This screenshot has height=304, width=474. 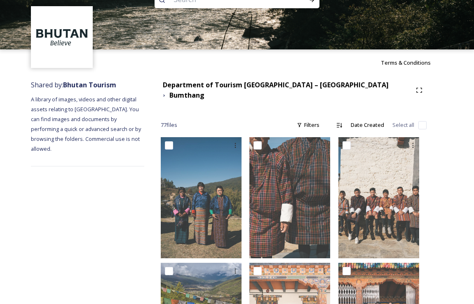 I want to click on img: By Matt Dutile21.jpg, so click(x=201, y=198).